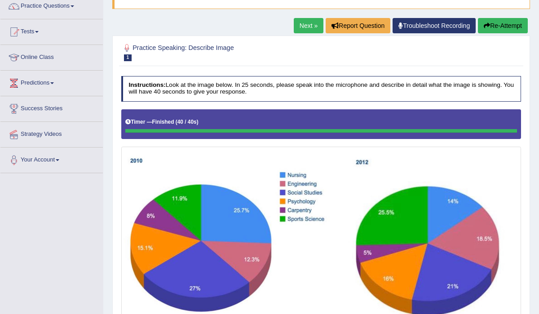 The height and width of the screenshot is (314, 539). I want to click on button: Re-Attempt, so click(503, 26).